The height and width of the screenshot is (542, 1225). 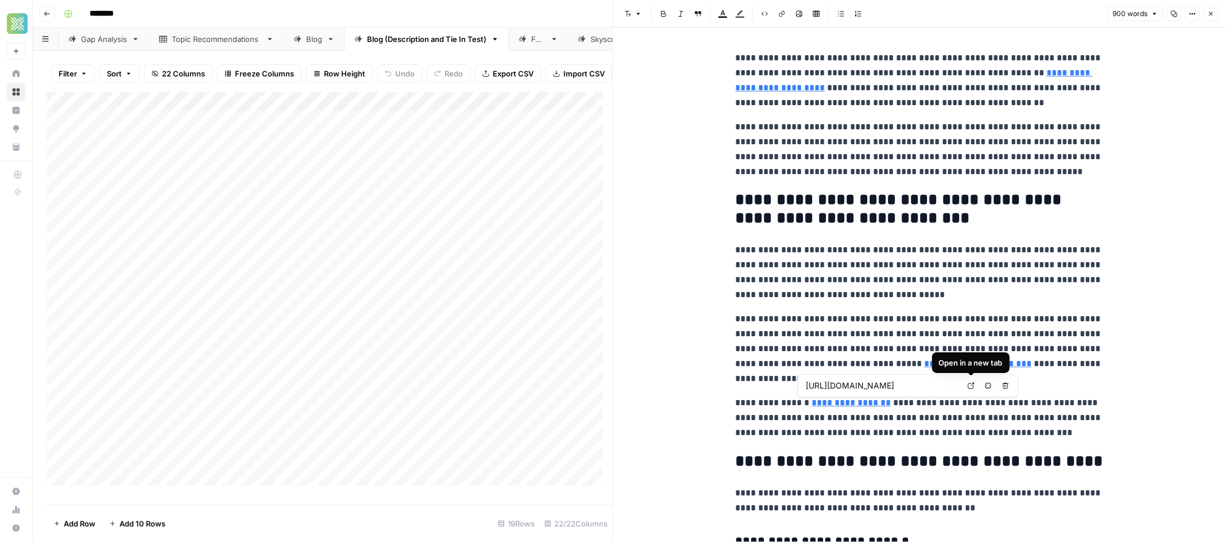 What do you see at coordinates (1135, 14) in the screenshot?
I see `button: 900 words` at bounding box center [1135, 14].